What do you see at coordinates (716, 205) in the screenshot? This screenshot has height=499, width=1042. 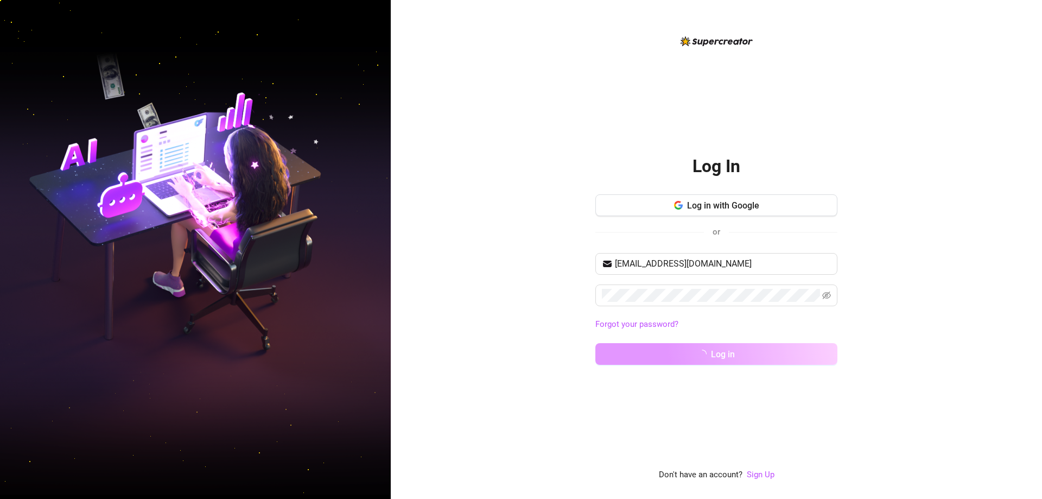 I see `button: Log in with Google` at bounding box center [716, 205].